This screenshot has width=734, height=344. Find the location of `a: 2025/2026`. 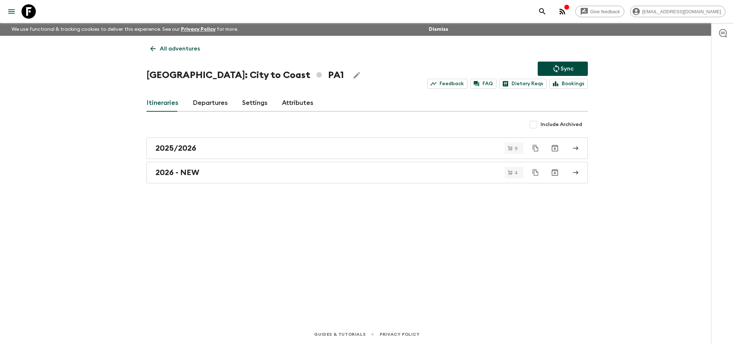

a: 2025/2026 is located at coordinates (367, 148).